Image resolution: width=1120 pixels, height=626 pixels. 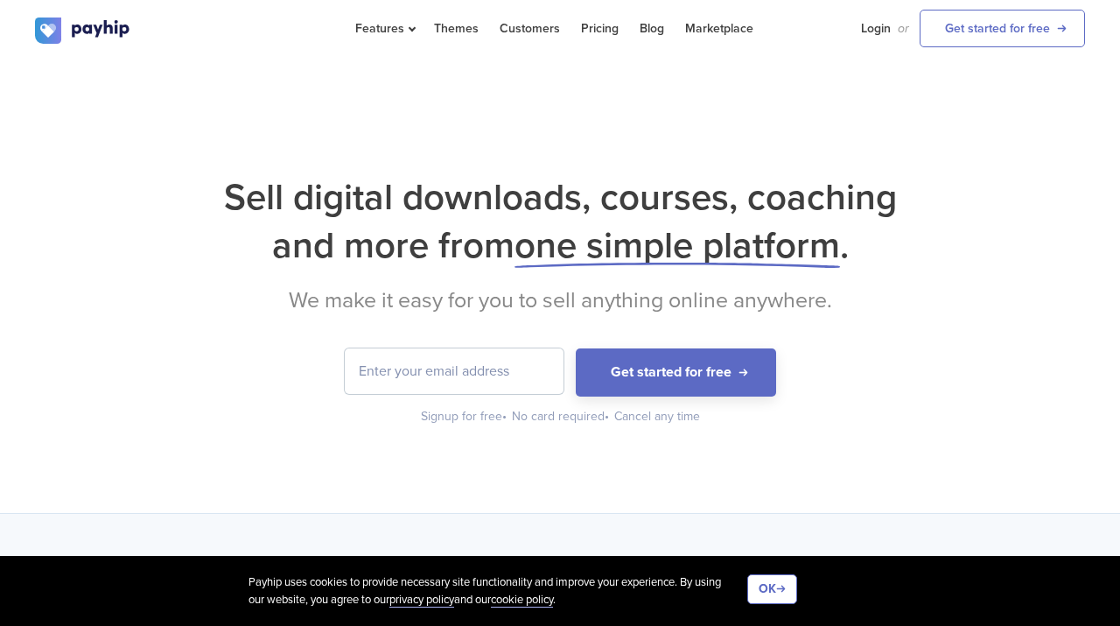 What do you see at coordinates (677, 245) in the screenshot?
I see `span: one simple platform` at bounding box center [677, 245].